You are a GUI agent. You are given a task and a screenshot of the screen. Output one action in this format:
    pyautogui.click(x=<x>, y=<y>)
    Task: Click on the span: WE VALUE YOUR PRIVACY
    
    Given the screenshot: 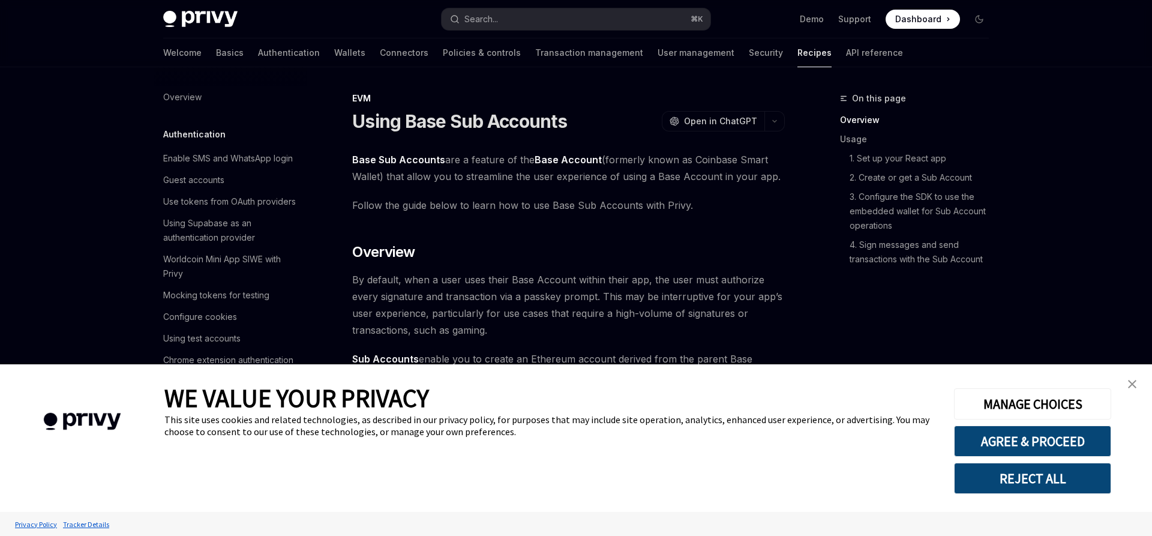 What is the action you would take?
    pyautogui.click(x=296, y=398)
    